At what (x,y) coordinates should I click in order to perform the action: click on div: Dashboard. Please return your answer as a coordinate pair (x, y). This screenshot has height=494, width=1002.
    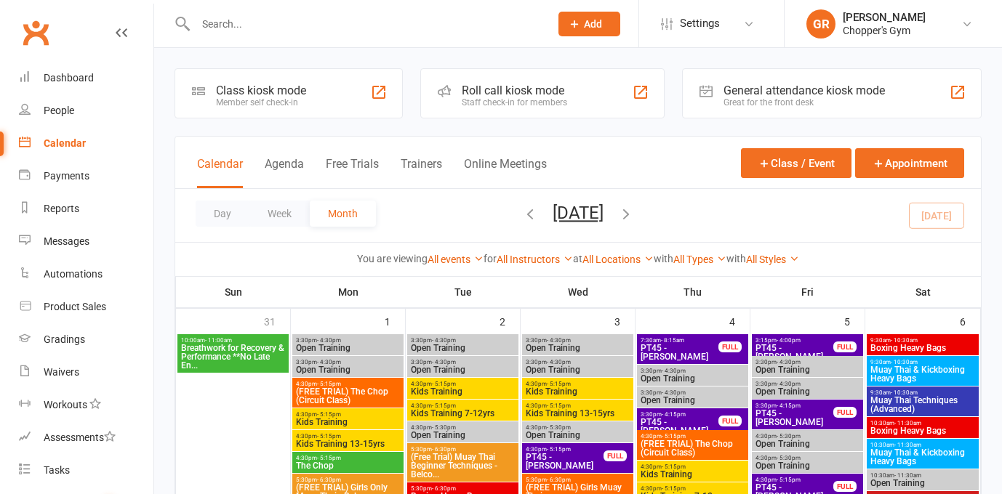
    Looking at the image, I should click on (68, 78).